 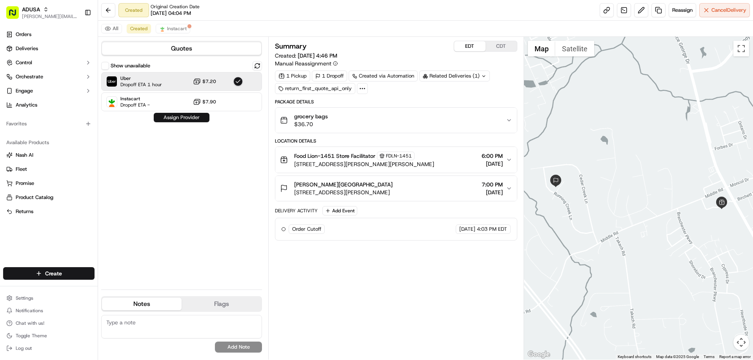 What do you see at coordinates (49, 198) in the screenshot?
I see `a: Product Catalog` at bounding box center [49, 198].